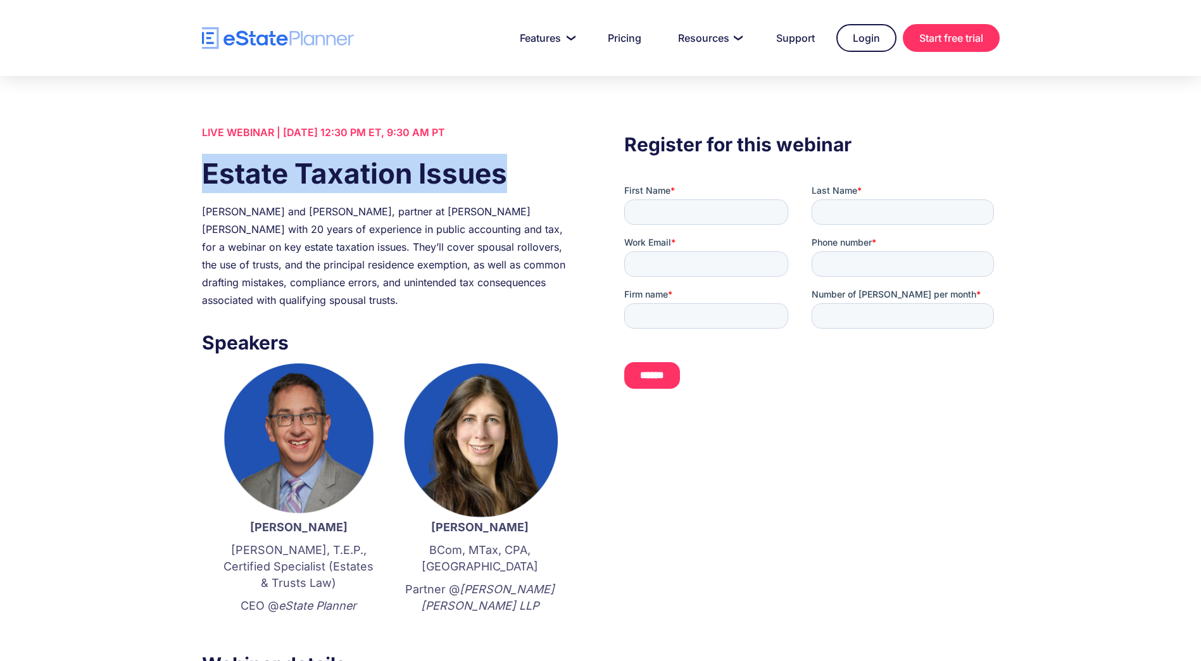 Image resolution: width=1201 pixels, height=661 pixels. Describe the element at coordinates (389, 173) in the screenshot. I see `h1: Estate Taxation Issues` at that location.